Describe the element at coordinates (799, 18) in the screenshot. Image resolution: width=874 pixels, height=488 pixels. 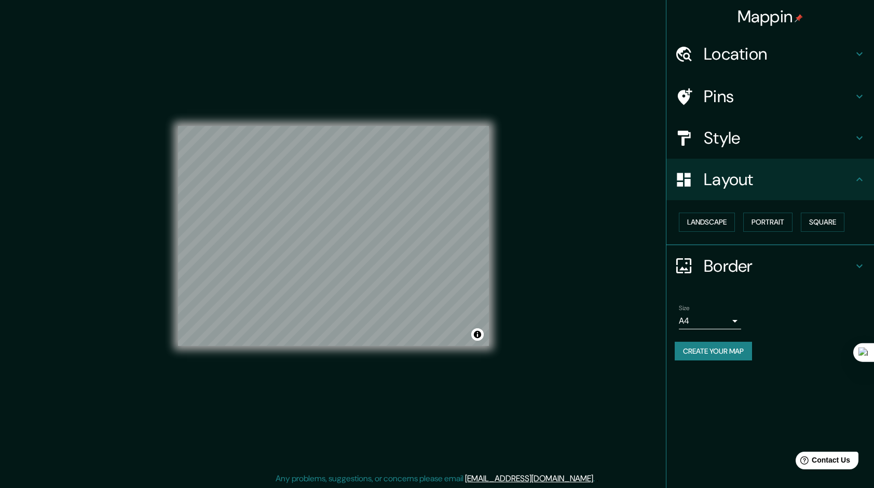
I see `img: pin-icon.png` at that location.